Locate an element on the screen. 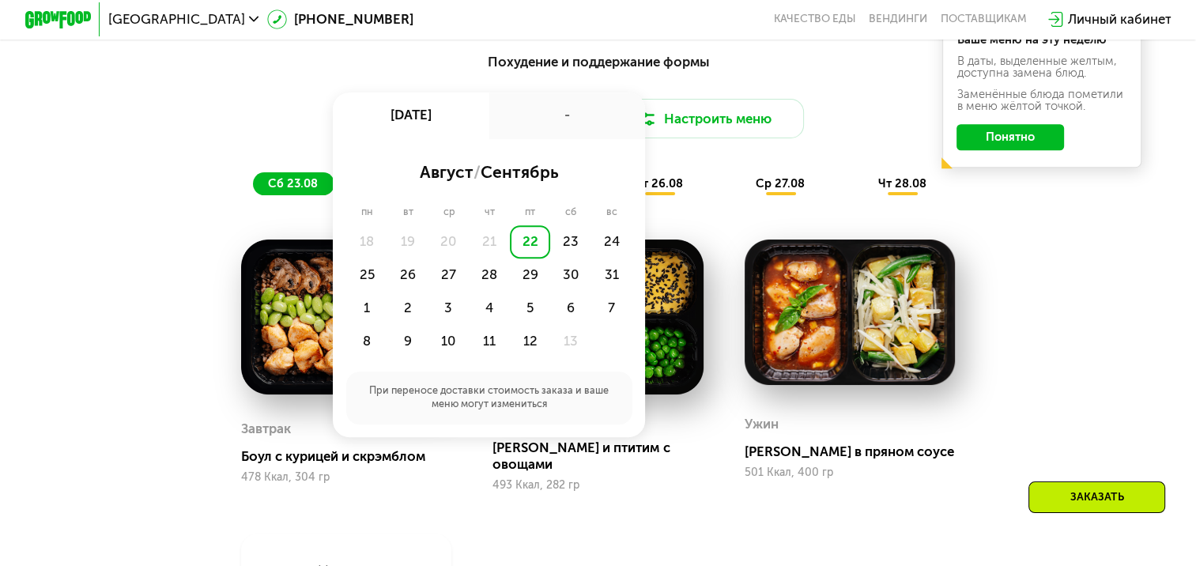 This screenshot has height=566, width=1196. div: 10 is located at coordinates (448, 341).